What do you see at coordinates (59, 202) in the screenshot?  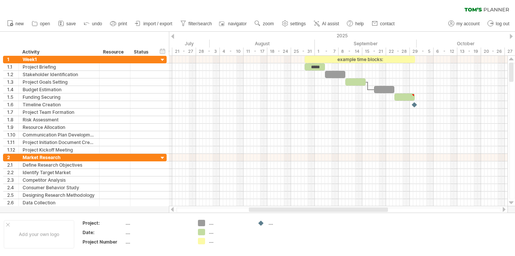 I see `div: Data Collection` at bounding box center [59, 202].